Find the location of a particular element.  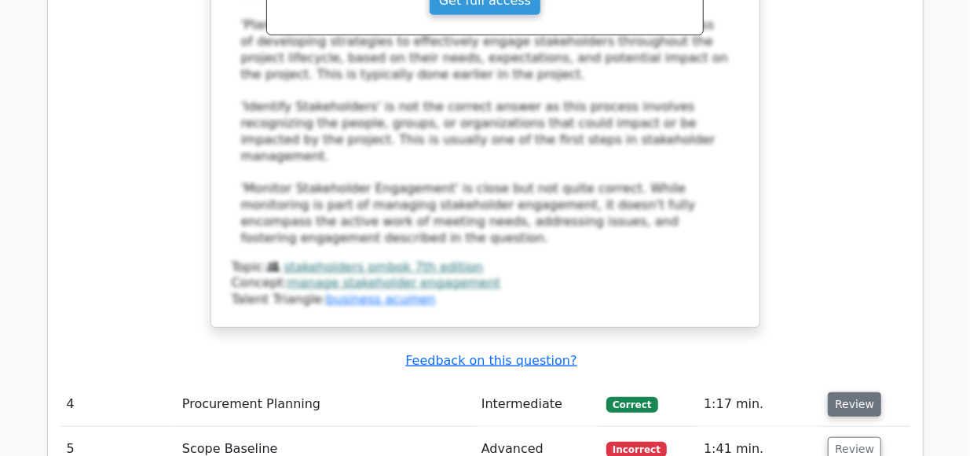

td: 4 is located at coordinates (118, 404).